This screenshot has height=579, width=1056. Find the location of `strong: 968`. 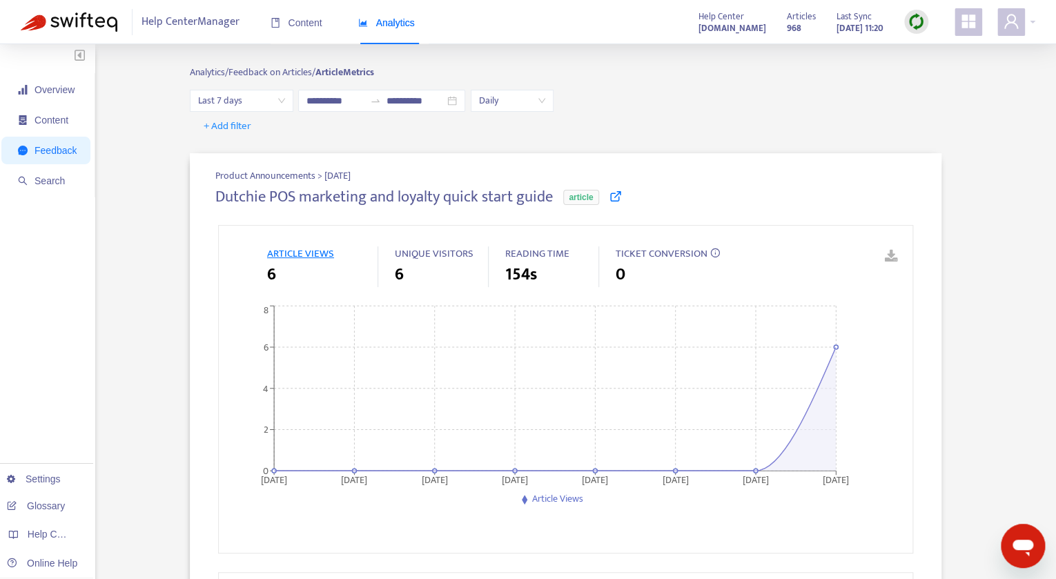

strong: 968 is located at coordinates (794, 28).